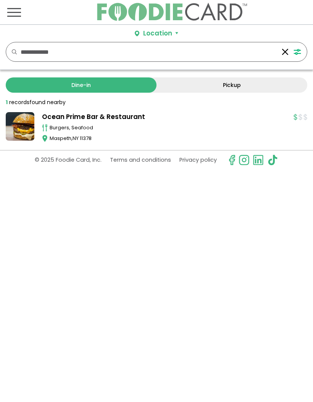 This screenshot has width=313, height=402. I want to click on button: FILTERS, so click(299, 52).